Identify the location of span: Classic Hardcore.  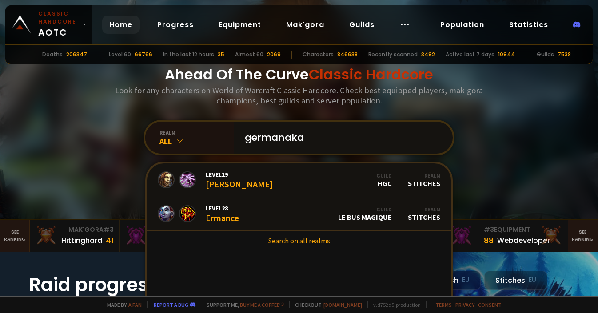
(371, 74).